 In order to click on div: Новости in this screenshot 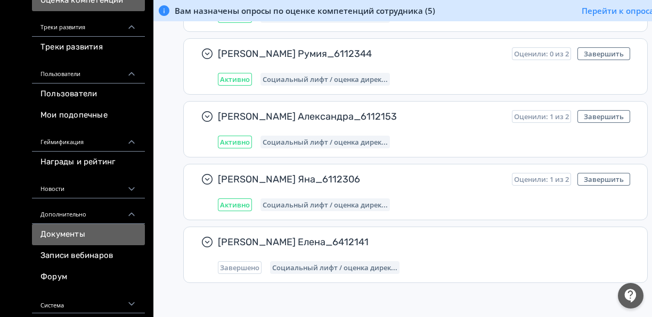, I will do `click(88, 186)`.